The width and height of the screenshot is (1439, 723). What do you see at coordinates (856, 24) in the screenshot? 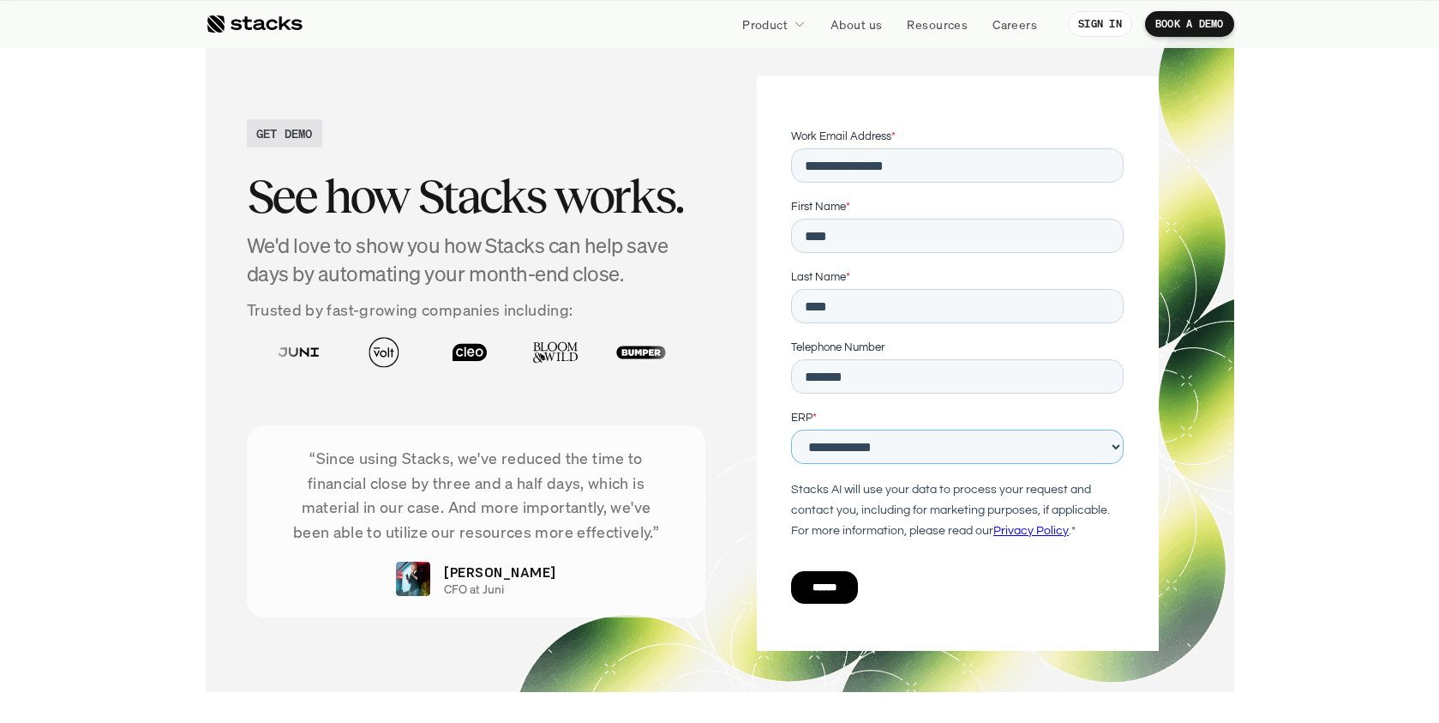
I see `p: About us` at bounding box center [856, 24].